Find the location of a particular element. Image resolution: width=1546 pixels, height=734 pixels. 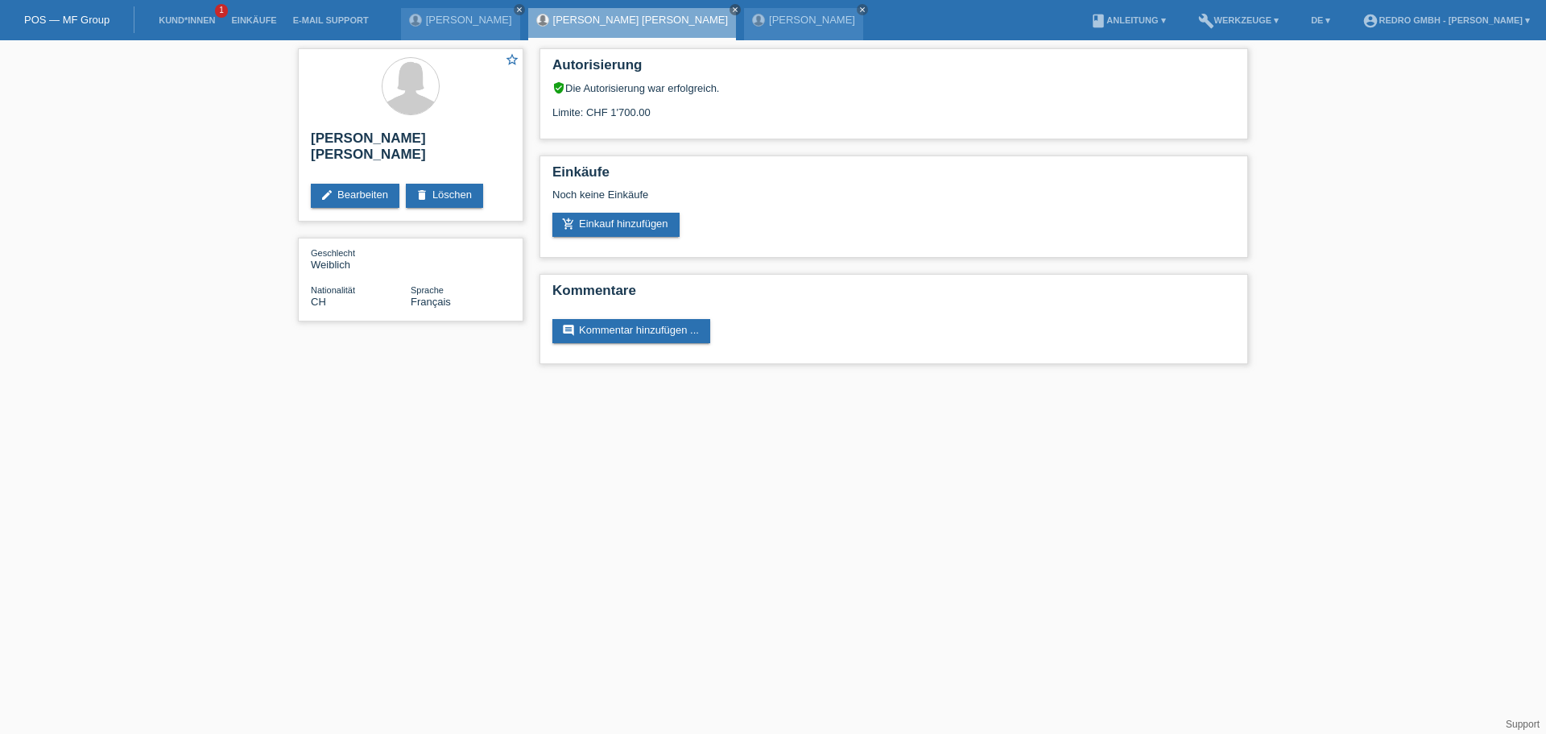

a: editBearbeiten is located at coordinates (355, 196).